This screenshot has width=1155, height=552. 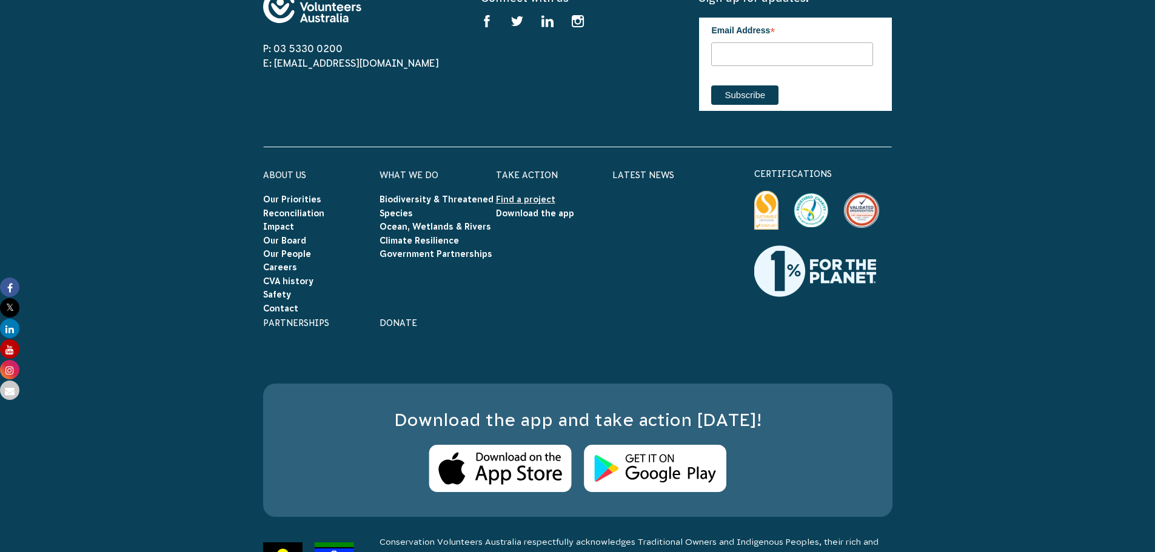 I want to click on a: Impact, so click(x=278, y=227).